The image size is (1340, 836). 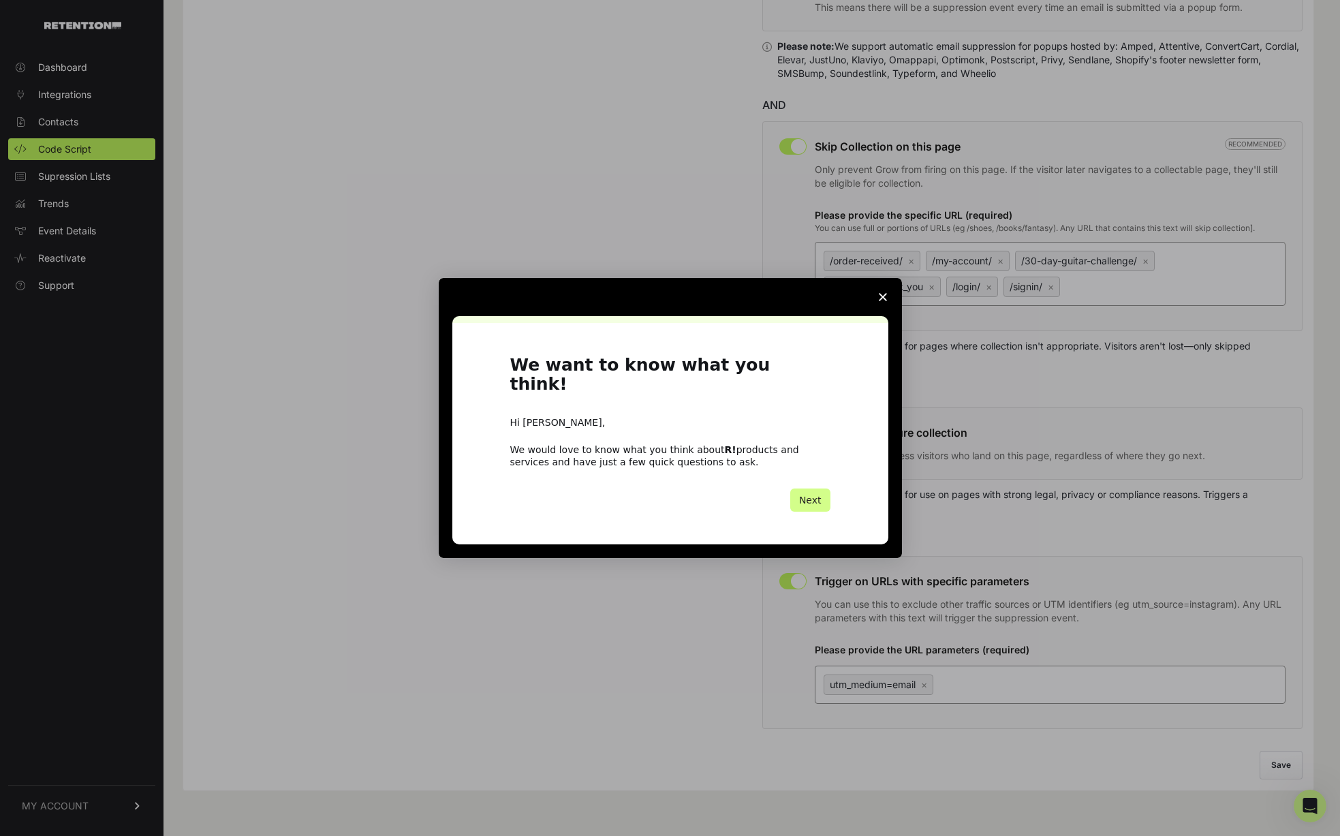 What do you see at coordinates (670, 379) in the screenshot?
I see `h1: We want to know what you think!` at bounding box center [670, 379].